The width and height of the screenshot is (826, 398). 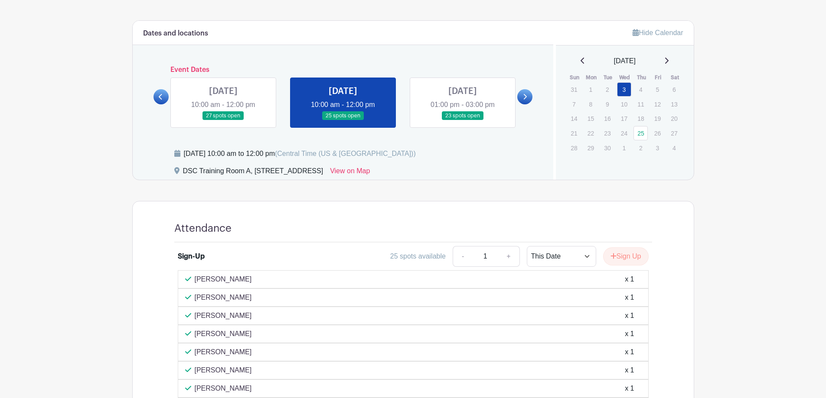 What do you see at coordinates (657, 104) in the screenshot?
I see `p: 12` at bounding box center [657, 104].